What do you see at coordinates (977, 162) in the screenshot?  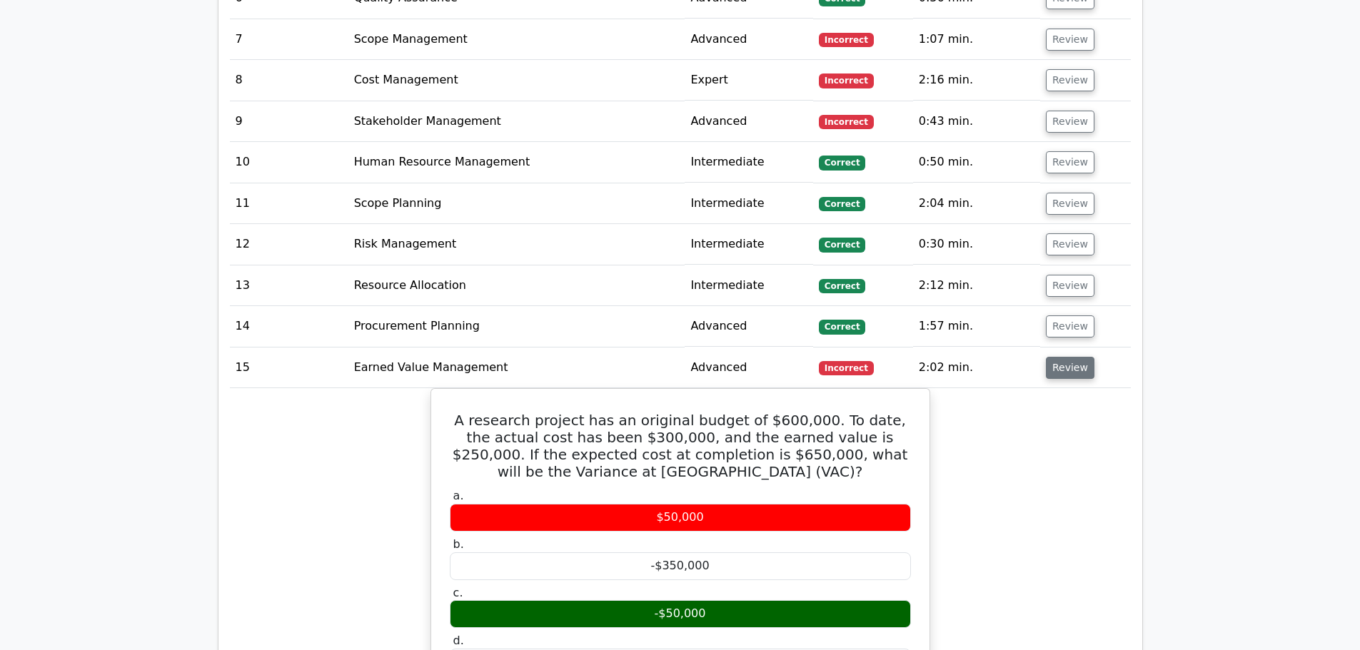 I see `td: 0:50 min.` at bounding box center [977, 162].